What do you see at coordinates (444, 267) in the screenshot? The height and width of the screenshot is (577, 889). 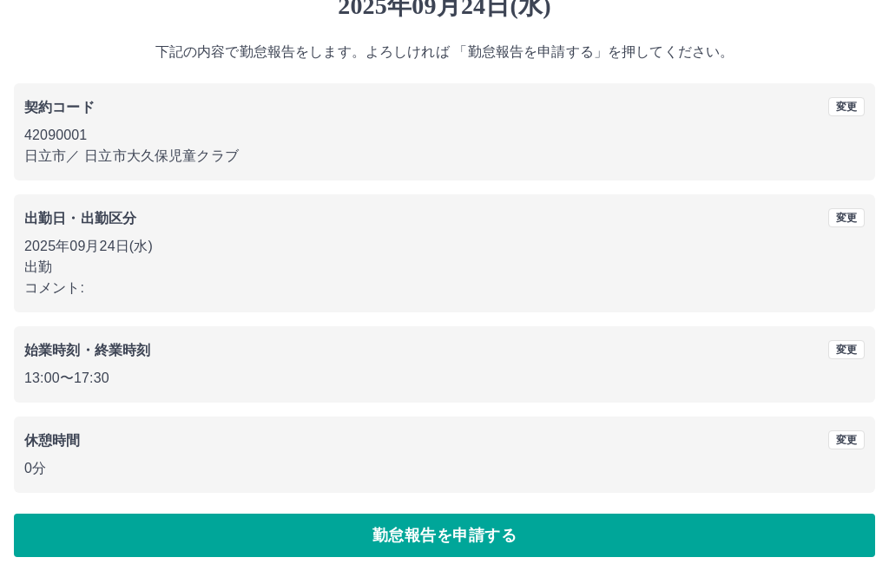 I see `p: 出勤` at bounding box center [444, 267].